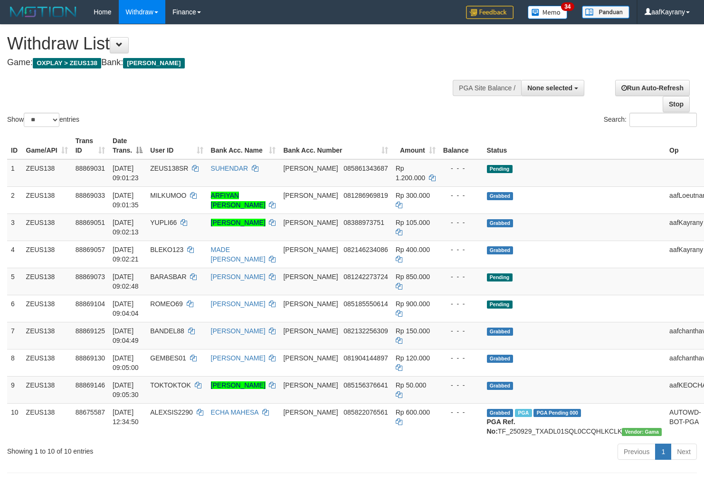  What do you see at coordinates (413, 276) in the screenshot?
I see `span: Rp 850.000` at bounding box center [413, 276].